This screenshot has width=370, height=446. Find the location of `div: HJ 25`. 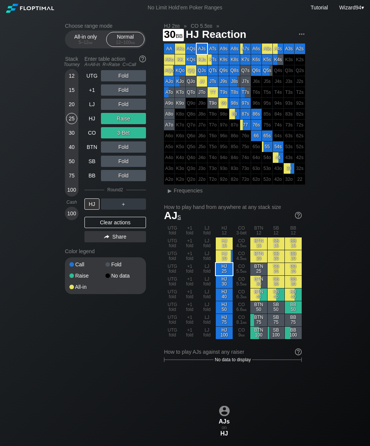

div: HJ 25 is located at coordinates (224, 269).